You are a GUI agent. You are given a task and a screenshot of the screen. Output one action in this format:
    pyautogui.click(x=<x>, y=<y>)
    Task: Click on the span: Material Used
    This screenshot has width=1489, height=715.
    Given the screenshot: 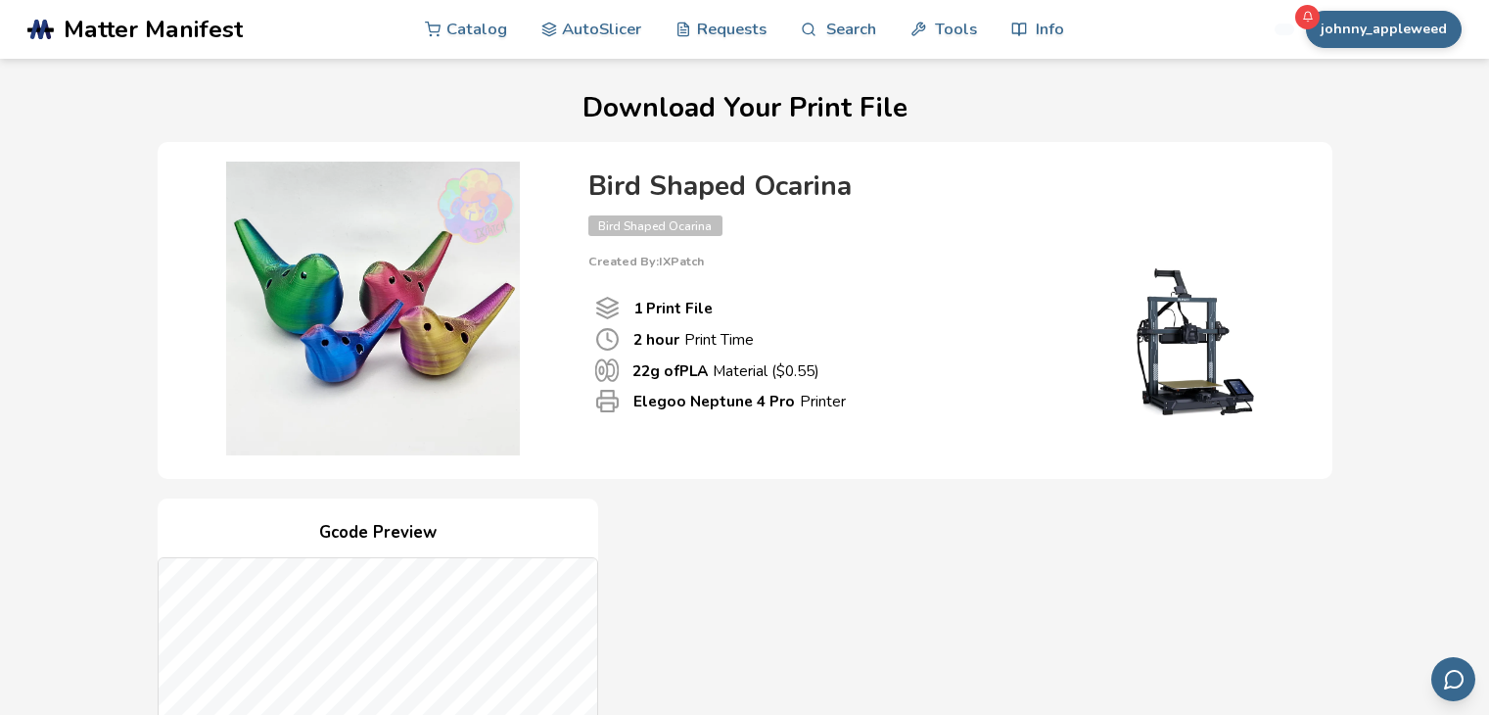 What is the action you would take?
    pyautogui.click(x=607, y=370)
    